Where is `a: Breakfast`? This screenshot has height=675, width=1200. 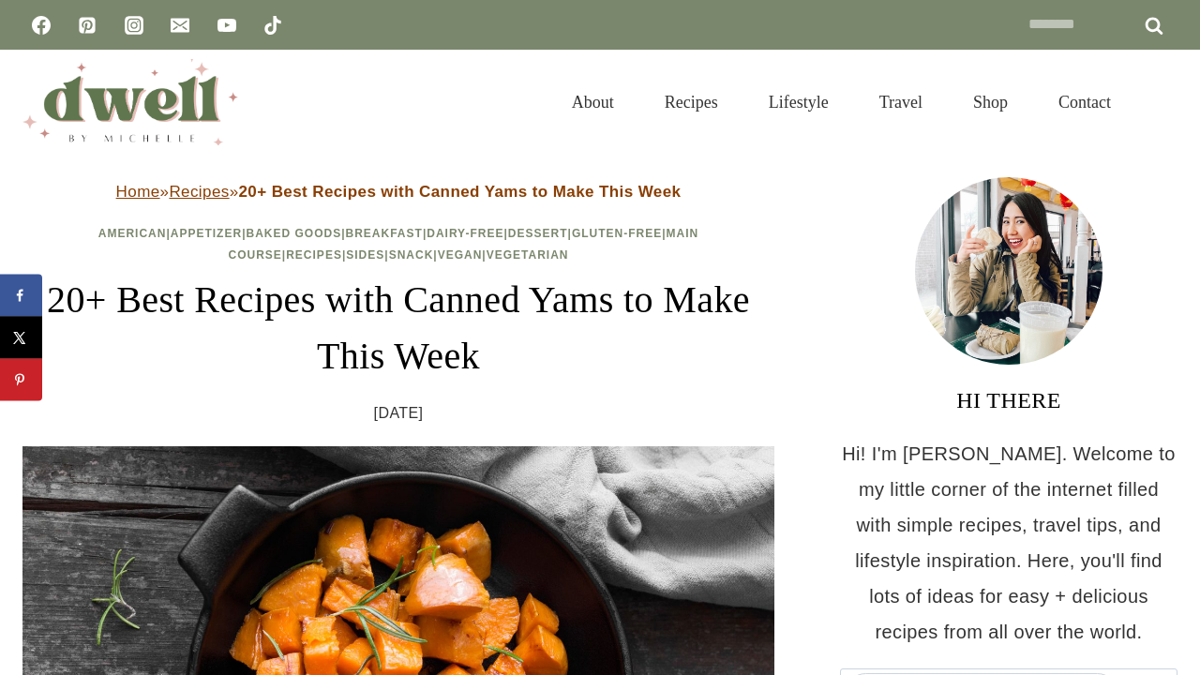 a: Breakfast is located at coordinates (384, 233).